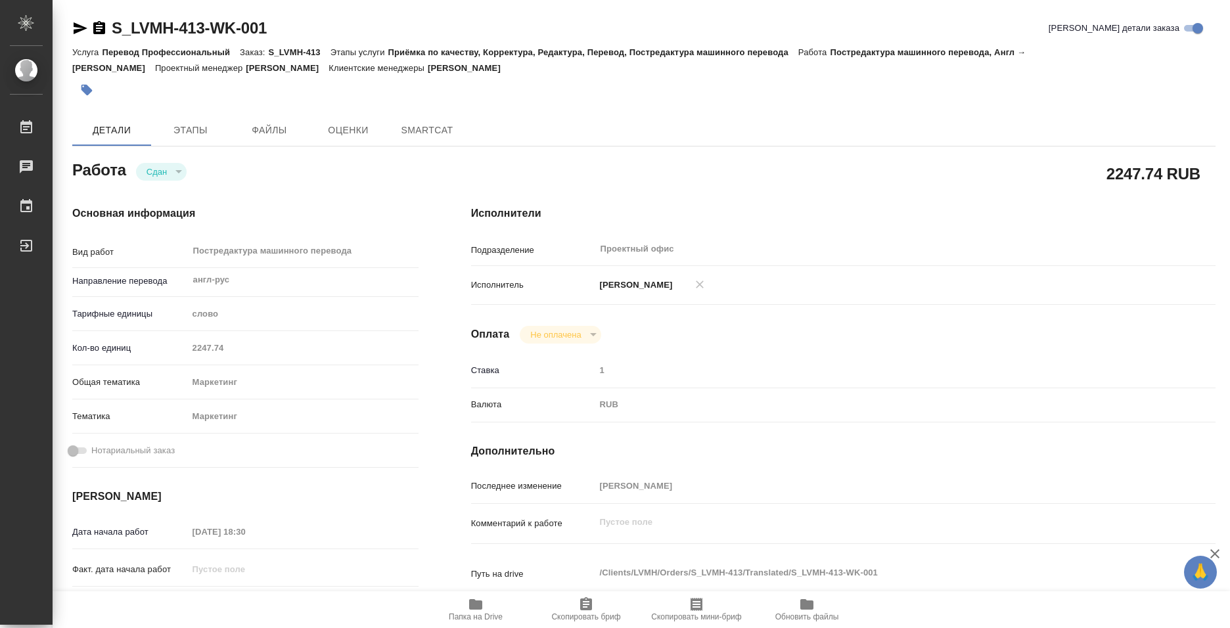 The width and height of the screenshot is (1230, 628). What do you see at coordinates (427, 130) in the screenshot?
I see `span: SmartCat` at bounding box center [427, 130].